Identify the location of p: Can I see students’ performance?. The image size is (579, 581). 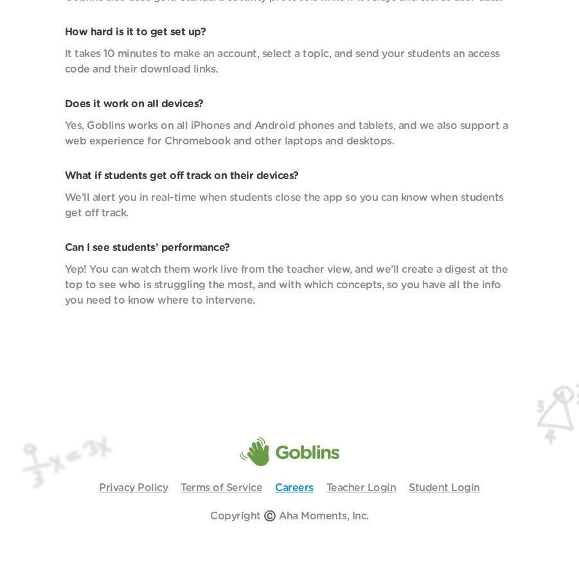
(290, 248).